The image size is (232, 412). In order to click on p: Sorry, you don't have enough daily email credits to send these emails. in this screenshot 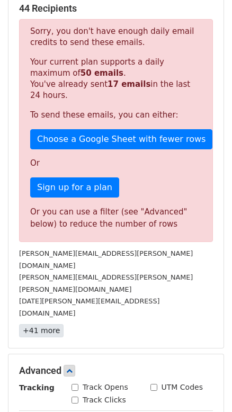, I will do `click(116, 37)`.